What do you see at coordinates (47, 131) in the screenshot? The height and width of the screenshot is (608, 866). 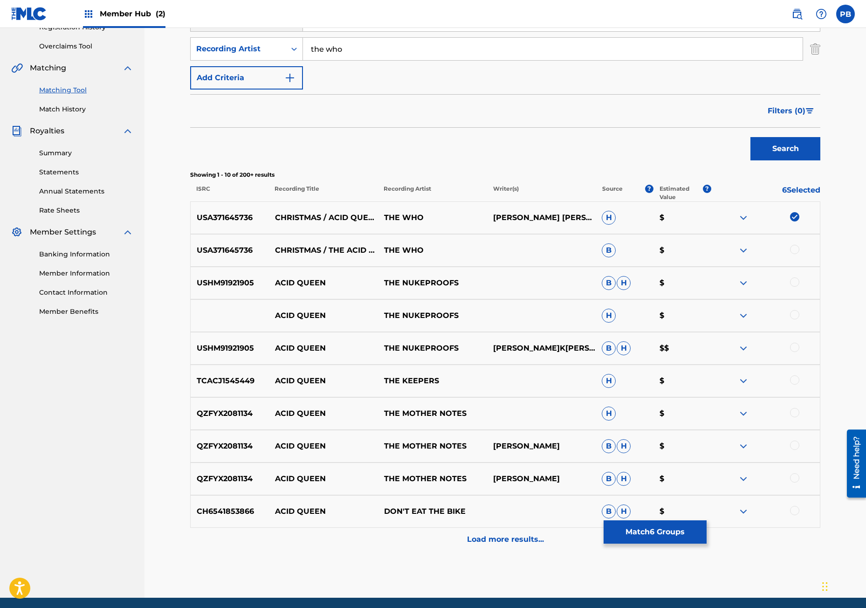 I see `span: Royalties` at bounding box center [47, 131].